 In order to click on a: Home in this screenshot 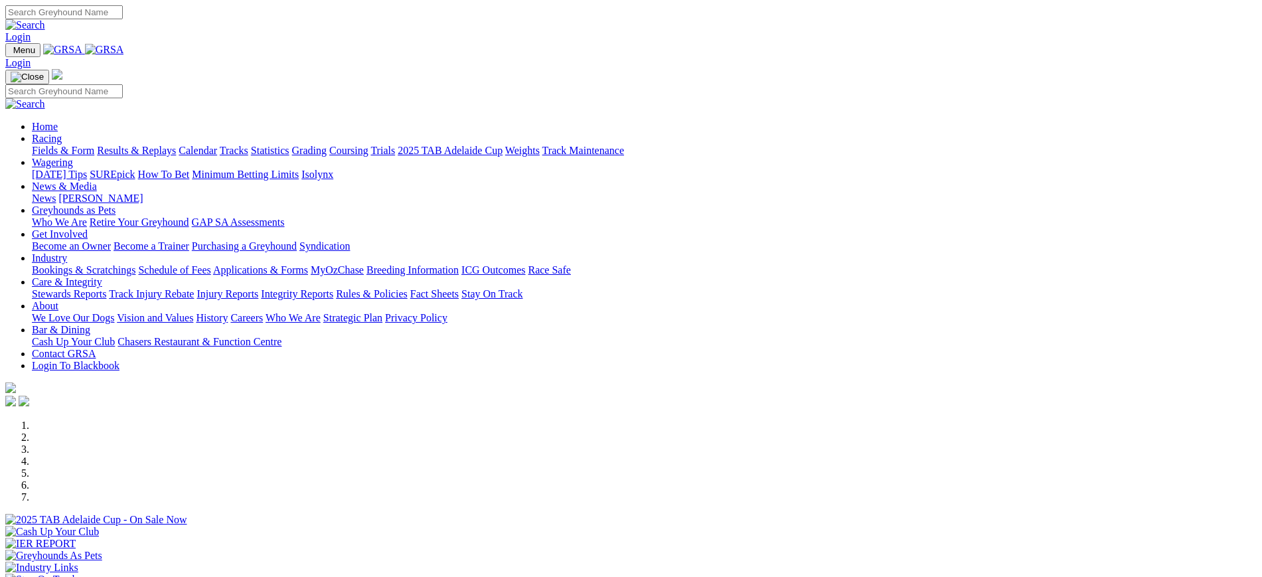, I will do `click(44, 126)`.